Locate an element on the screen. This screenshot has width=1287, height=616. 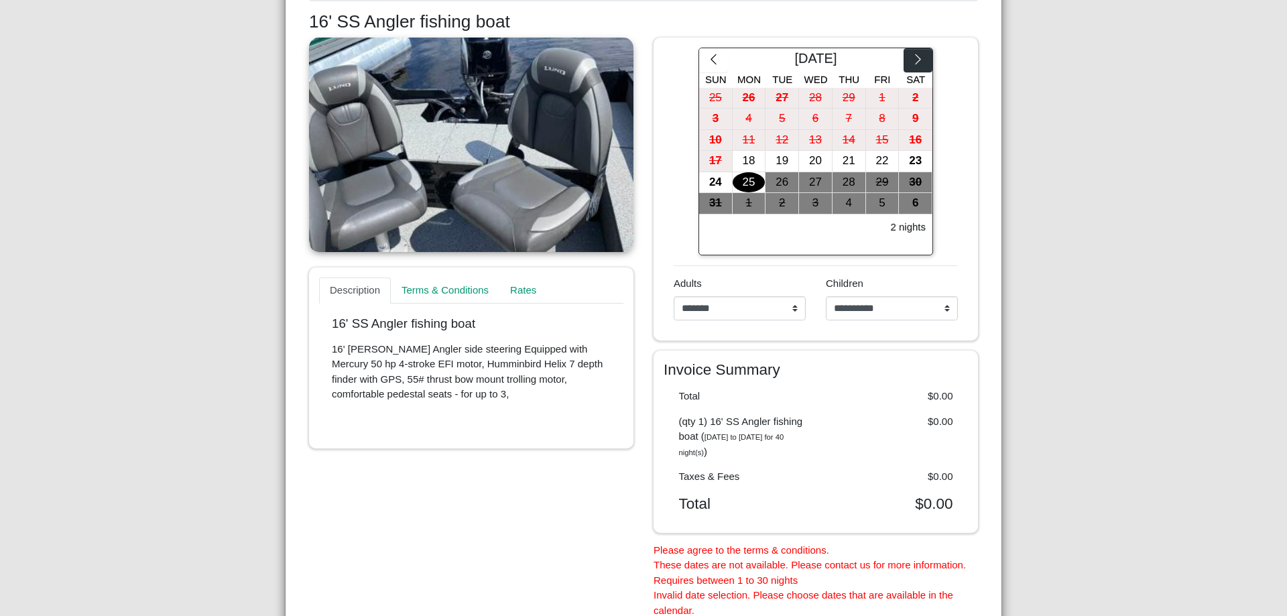
div: 16 is located at coordinates (915, 140).